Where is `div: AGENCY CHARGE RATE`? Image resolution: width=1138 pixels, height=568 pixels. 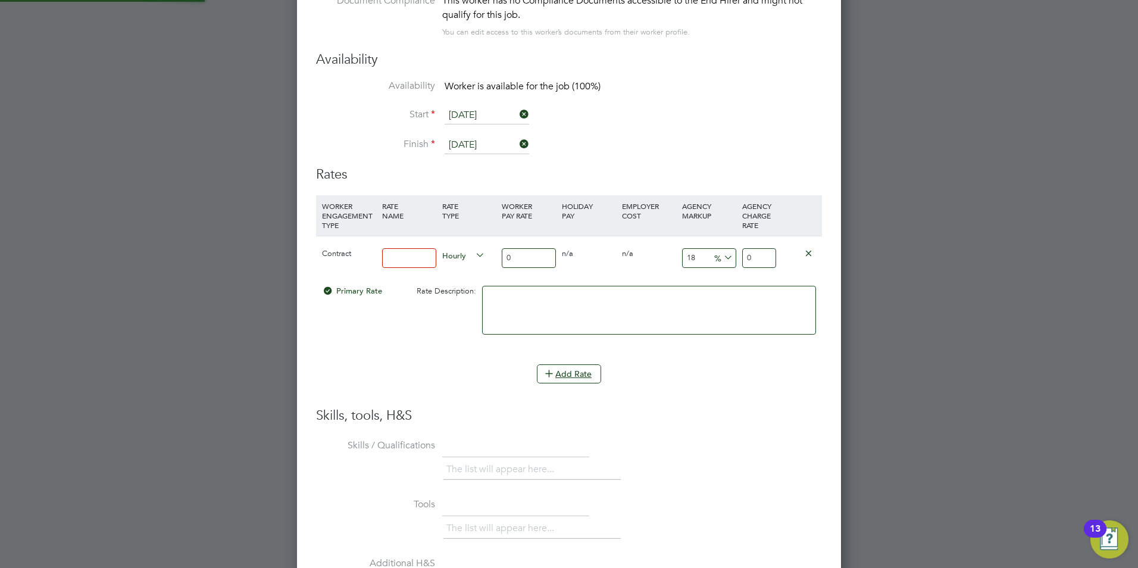
div: AGENCY CHARGE RATE is located at coordinates (759, 215).